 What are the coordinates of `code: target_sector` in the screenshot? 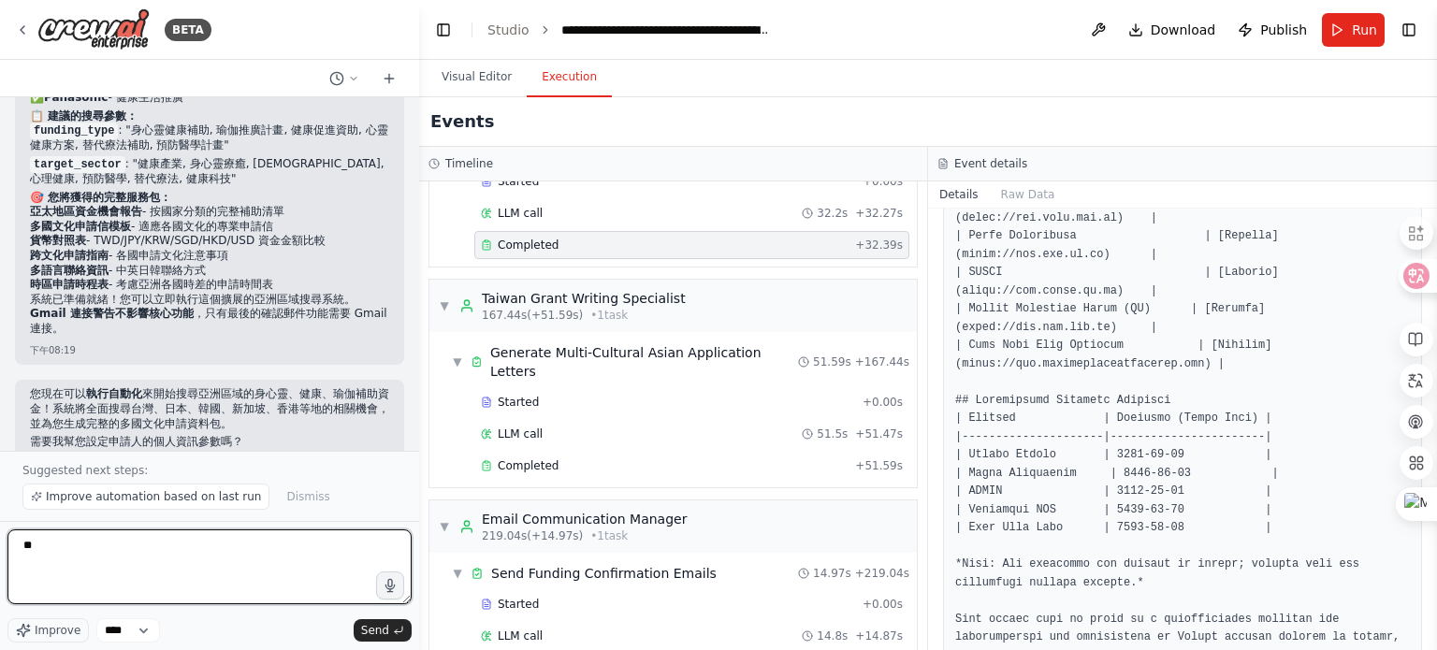 It's located at (78, 165).